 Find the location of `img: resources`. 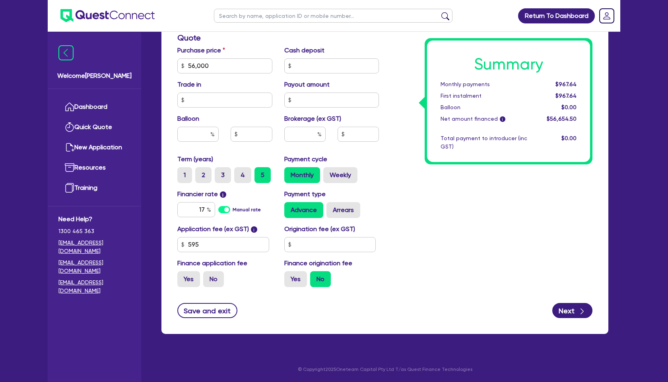

img: resources is located at coordinates (70, 168).